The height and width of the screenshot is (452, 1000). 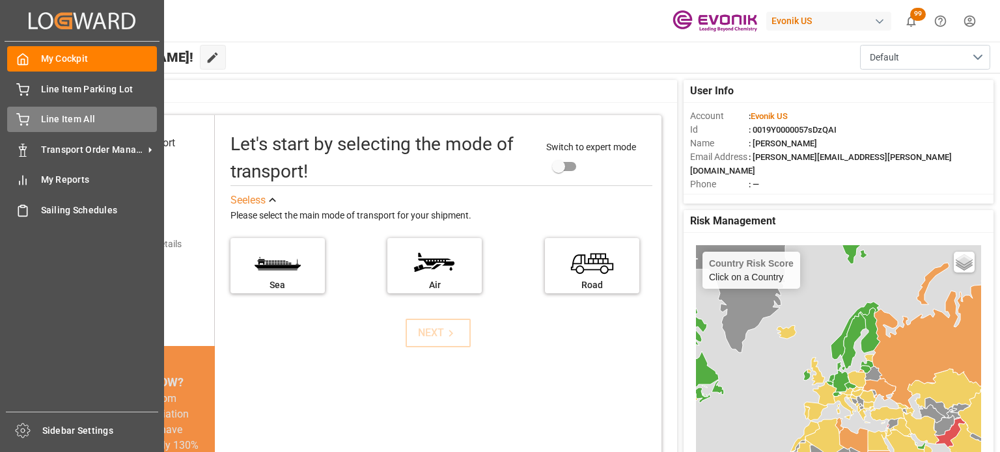 What do you see at coordinates (248, 201) in the screenshot?
I see `div: See less` at bounding box center [248, 201].